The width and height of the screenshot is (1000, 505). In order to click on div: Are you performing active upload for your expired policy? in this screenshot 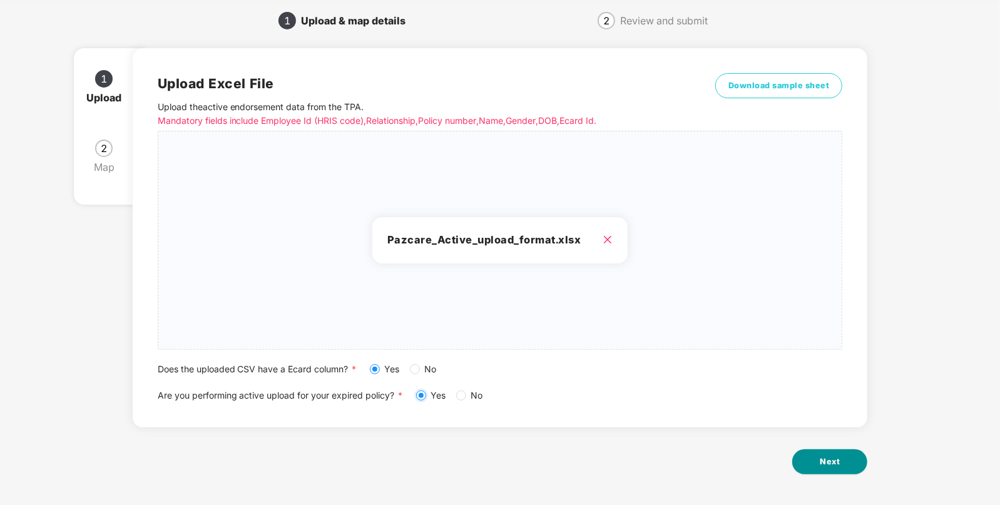, I will do `click(500, 396)`.